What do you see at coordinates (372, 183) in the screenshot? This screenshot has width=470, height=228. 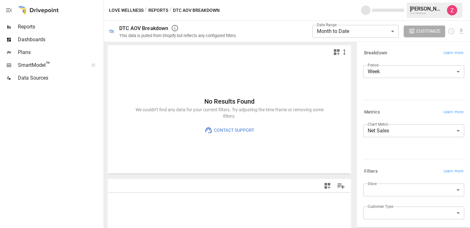 I see `label: Store` at bounding box center [372, 183].